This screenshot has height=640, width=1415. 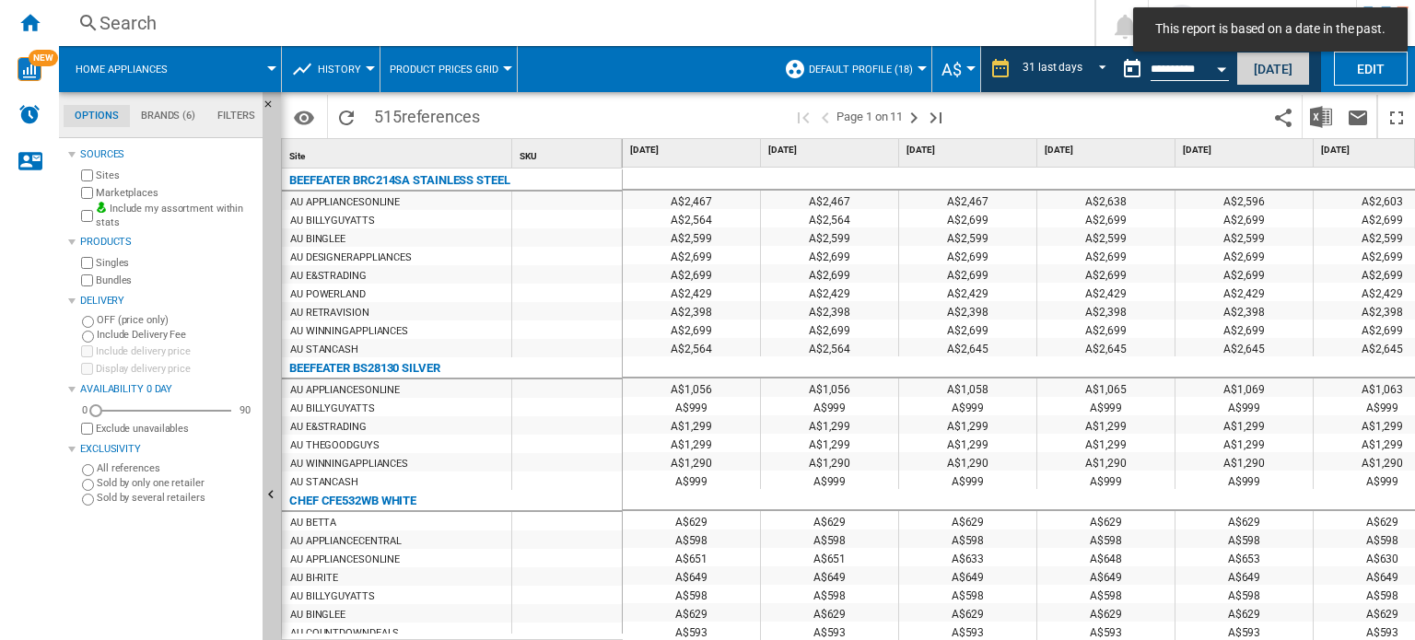 What do you see at coordinates (175, 369) in the screenshot?
I see `label: Display delivery price` at bounding box center [175, 369].